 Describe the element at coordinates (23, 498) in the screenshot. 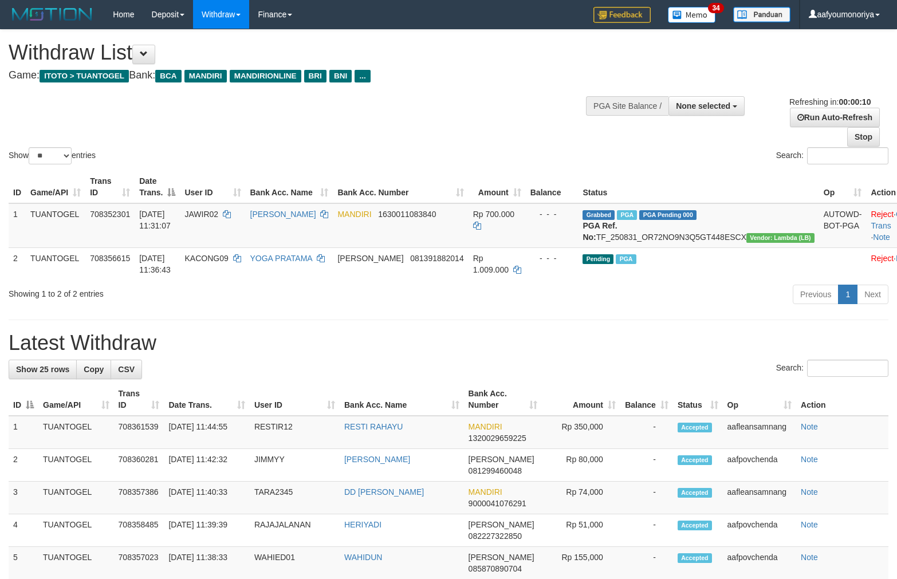

I see `td: 3` at that location.